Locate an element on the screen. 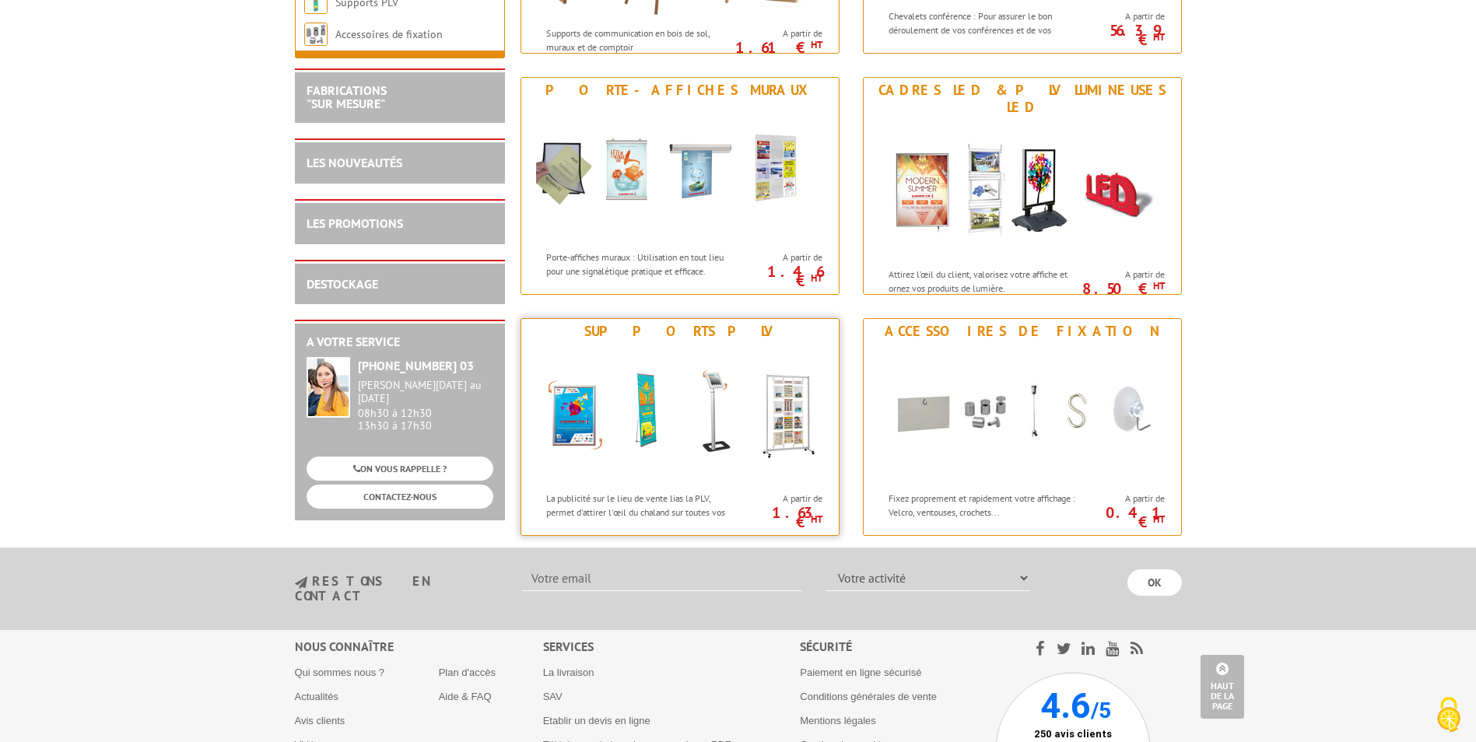 This screenshot has height=742, width=1476. div: Services is located at coordinates (671, 647).